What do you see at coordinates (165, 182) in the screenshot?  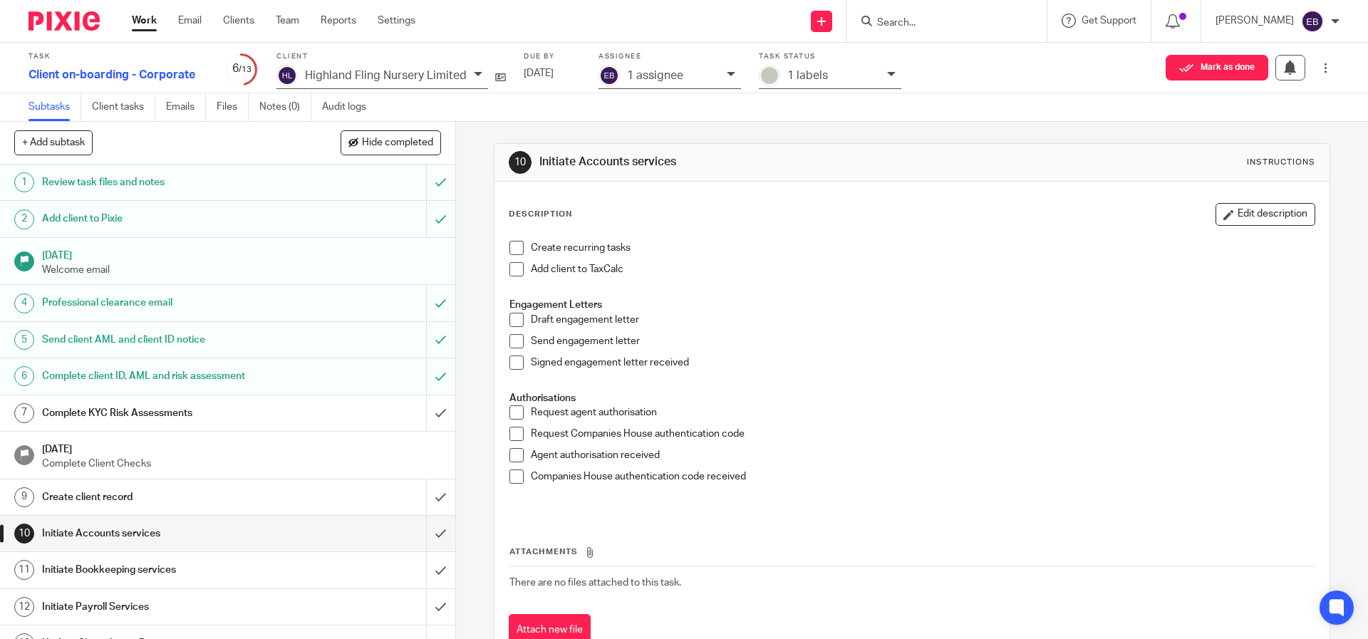 I see `h1: Review task files and notes` at bounding box center [165, 182].